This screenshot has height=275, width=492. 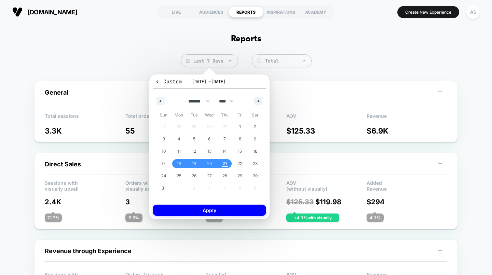 I want to click on div: + 4.3 % with visually, so click(x=312, y=217).